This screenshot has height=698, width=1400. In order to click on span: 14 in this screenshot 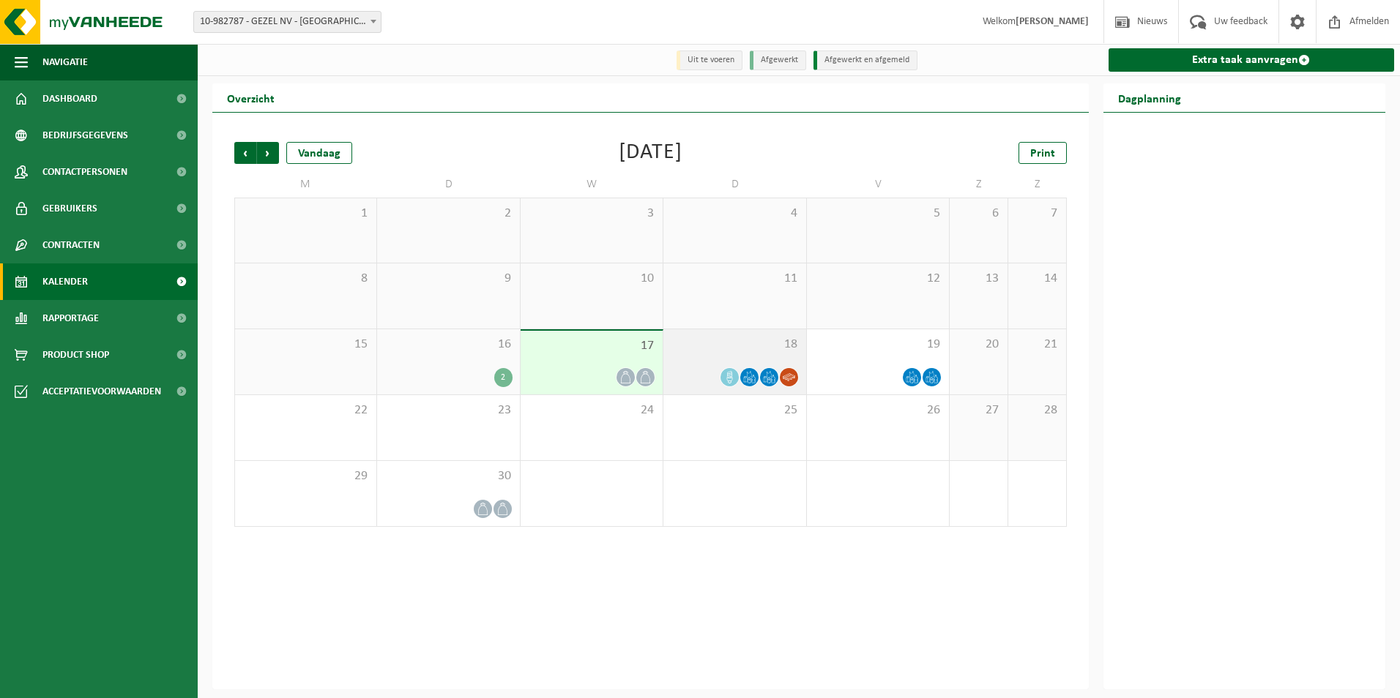, I will do `click(1037, 279)`.